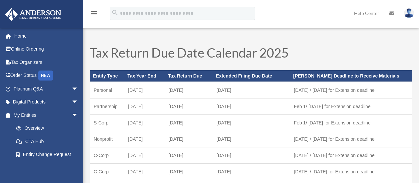 The width and height of the screenshot is (419, 183). What do you see at coordinates (94, 14) in the screenshot?
I see `a: menu` at bounding box center [94, 14].